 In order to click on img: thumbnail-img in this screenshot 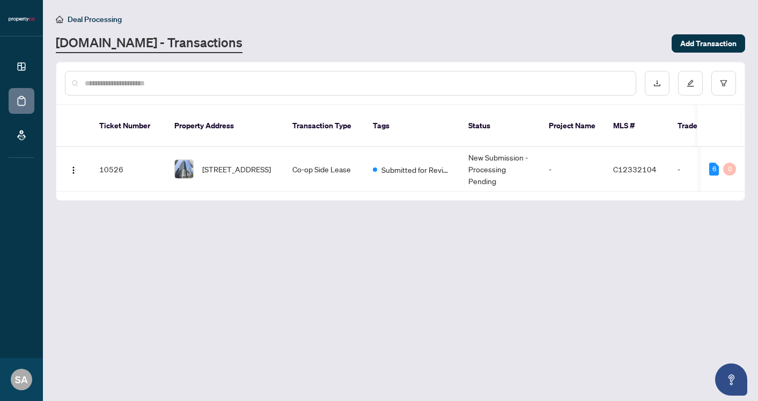, I will do `click(184, 169)`.